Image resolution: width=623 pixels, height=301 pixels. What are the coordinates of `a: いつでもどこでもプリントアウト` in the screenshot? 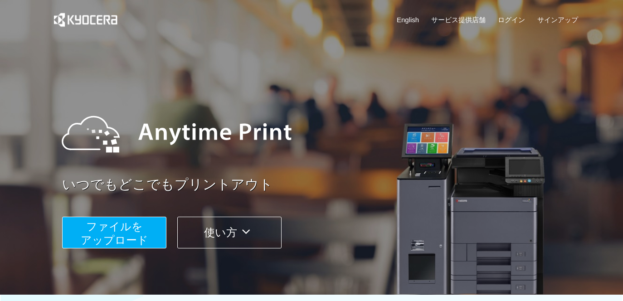 It's located at (323, 184).